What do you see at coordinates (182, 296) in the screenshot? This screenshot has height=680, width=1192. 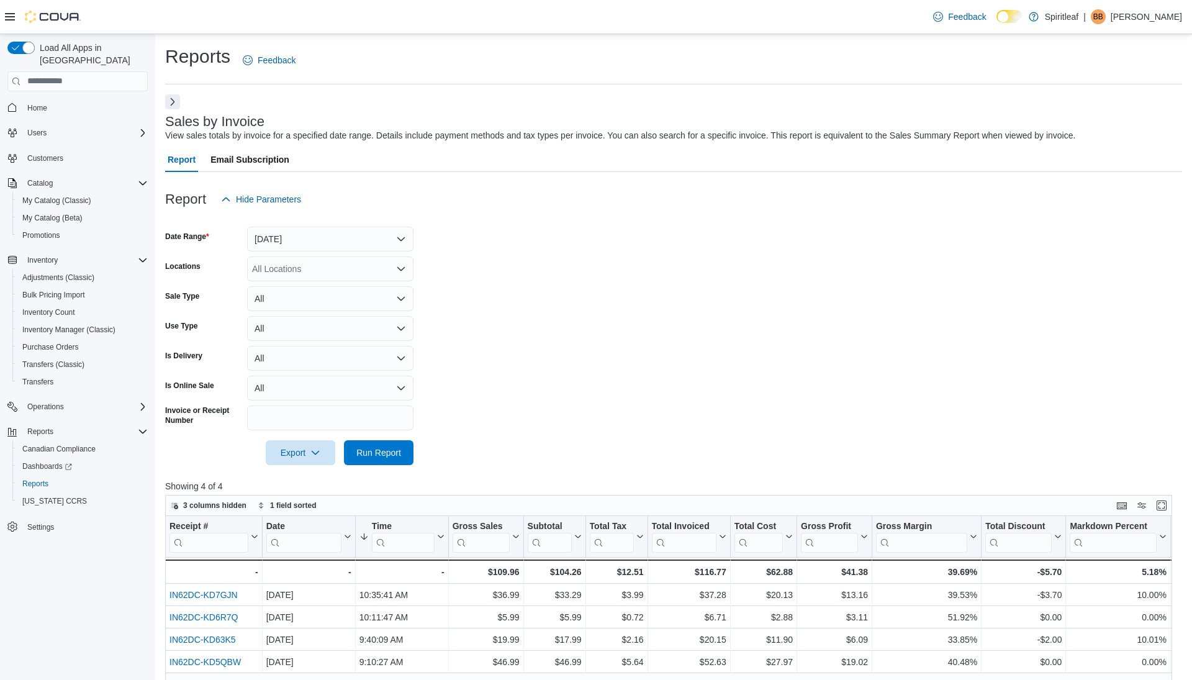 I see `label: Sale Type` at bounding box center [182, 296].